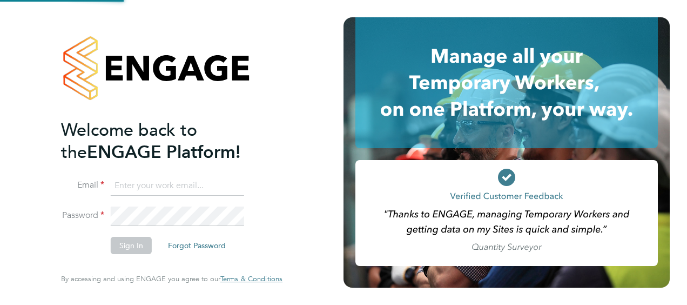 This screenshot has height=305, width=687. I want to click on span: Welcome back to the, so click(129, 141).